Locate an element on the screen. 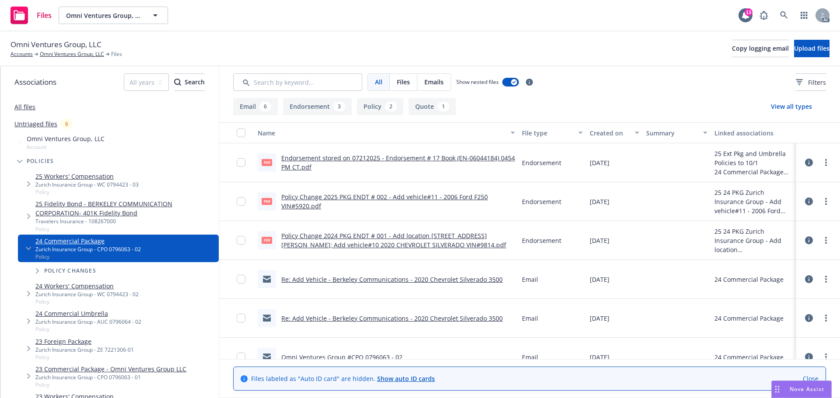  a: Close is located at coordinates (810, 379).